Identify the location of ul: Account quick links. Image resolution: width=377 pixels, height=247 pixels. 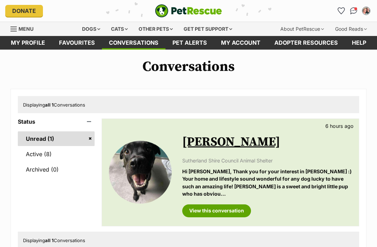
(353, 11).